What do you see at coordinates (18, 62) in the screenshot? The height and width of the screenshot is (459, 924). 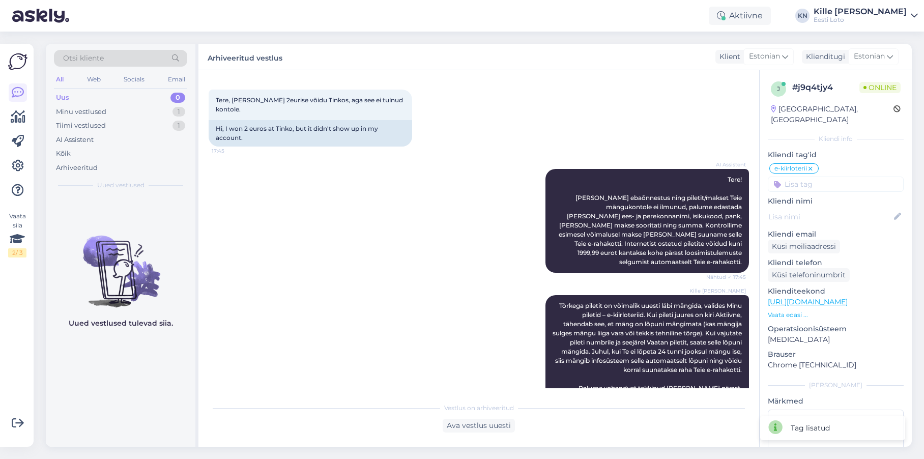 I see `img: Askly Logo` at bounding box center [18, 62].